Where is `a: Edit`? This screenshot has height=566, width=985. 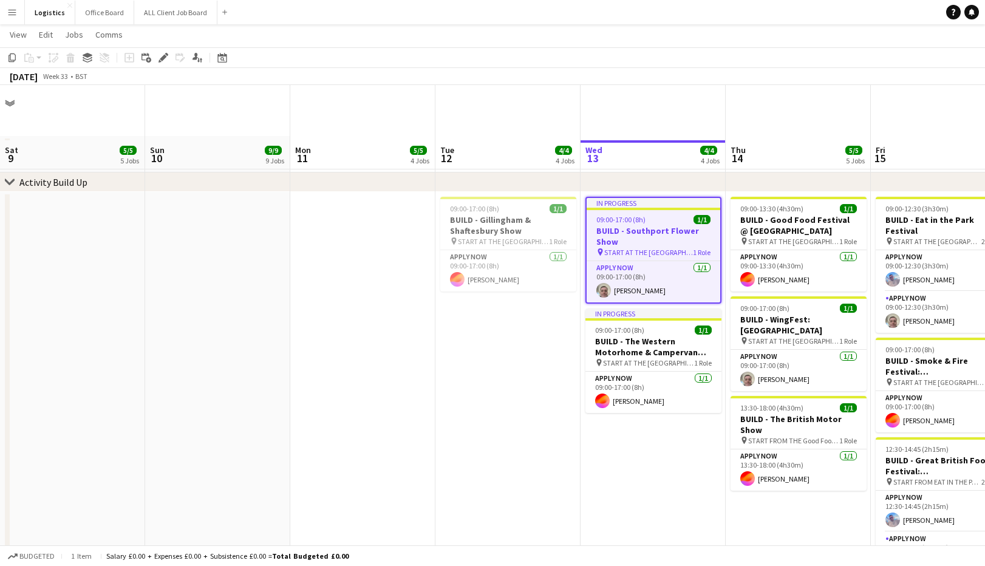
a: Edit is located at coordinates (46, 35).